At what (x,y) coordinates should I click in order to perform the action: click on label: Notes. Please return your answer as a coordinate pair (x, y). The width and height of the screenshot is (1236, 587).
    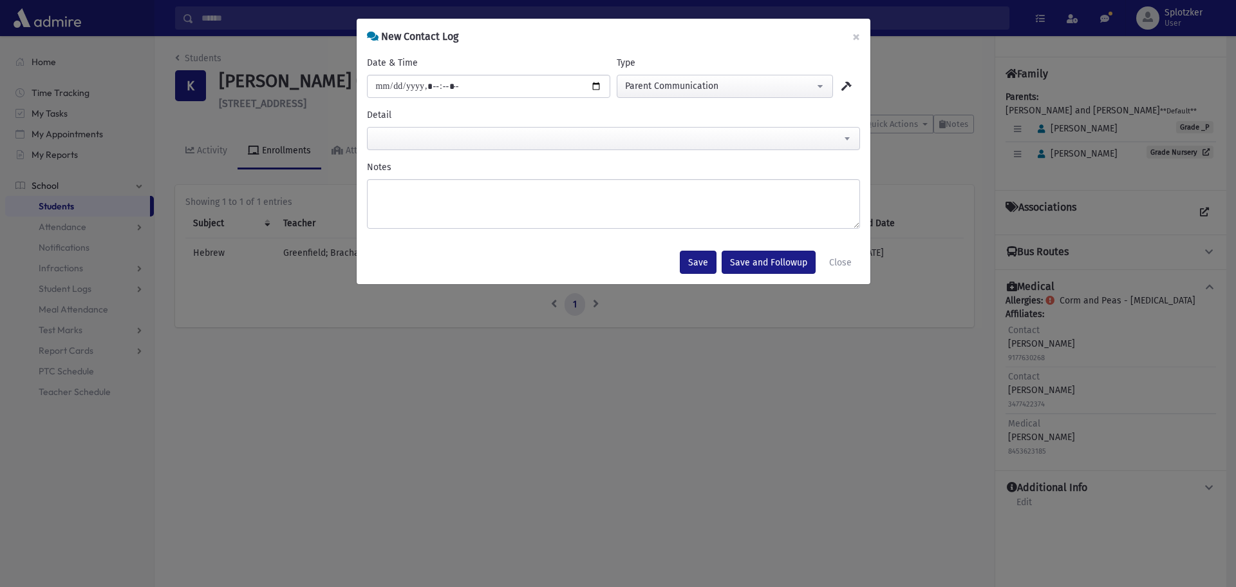
    Looking at the image, I should click on (379, 167).